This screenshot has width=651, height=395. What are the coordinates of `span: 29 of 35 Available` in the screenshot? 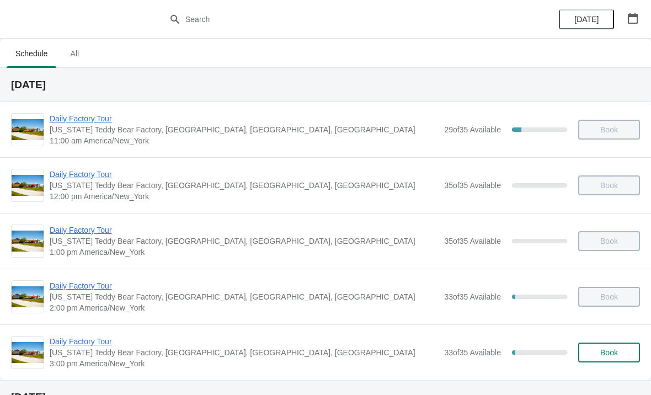 It's located at (473, 130).